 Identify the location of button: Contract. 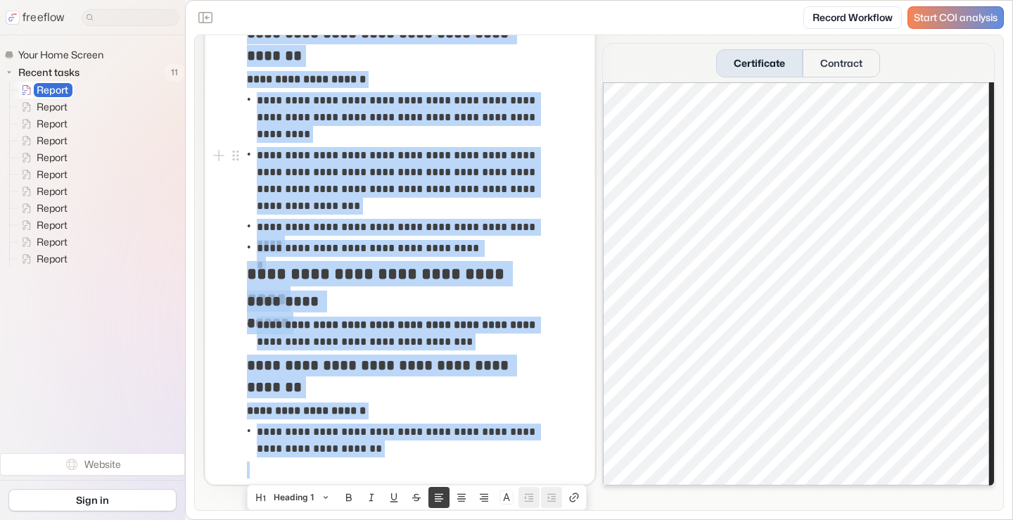
(841, 63).